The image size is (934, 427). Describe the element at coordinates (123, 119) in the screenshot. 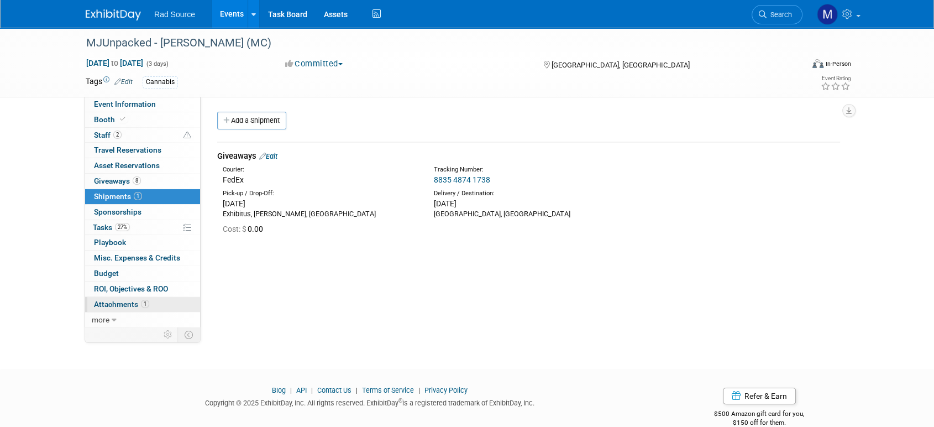

I see `i: Booth reservation complete` at that location.